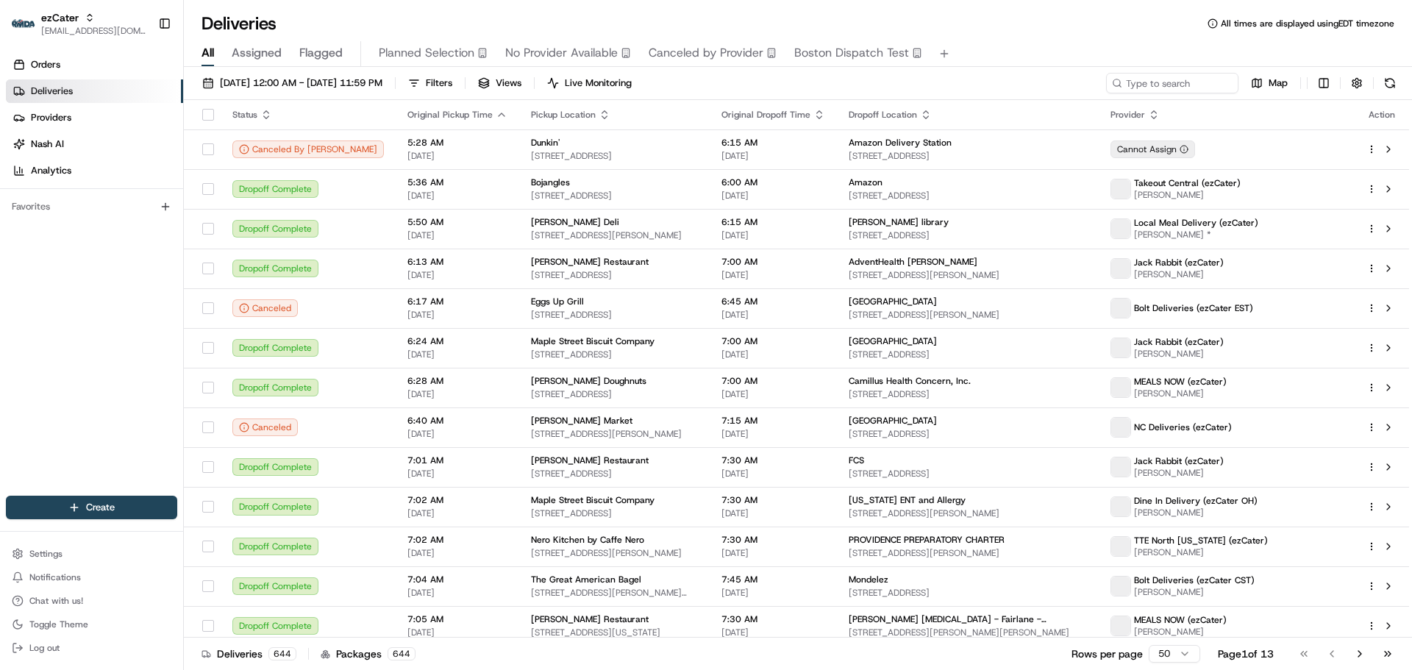 The width and height of the screenshot is (1412, 670). I want to click on div: Page 1 of 13, so click(1246, 654).